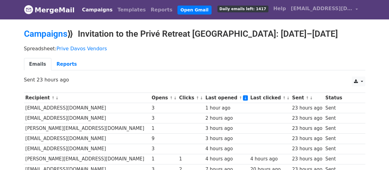 This screenshot has height=170, width=389. I want to click on div: 9, so click(164, 138).